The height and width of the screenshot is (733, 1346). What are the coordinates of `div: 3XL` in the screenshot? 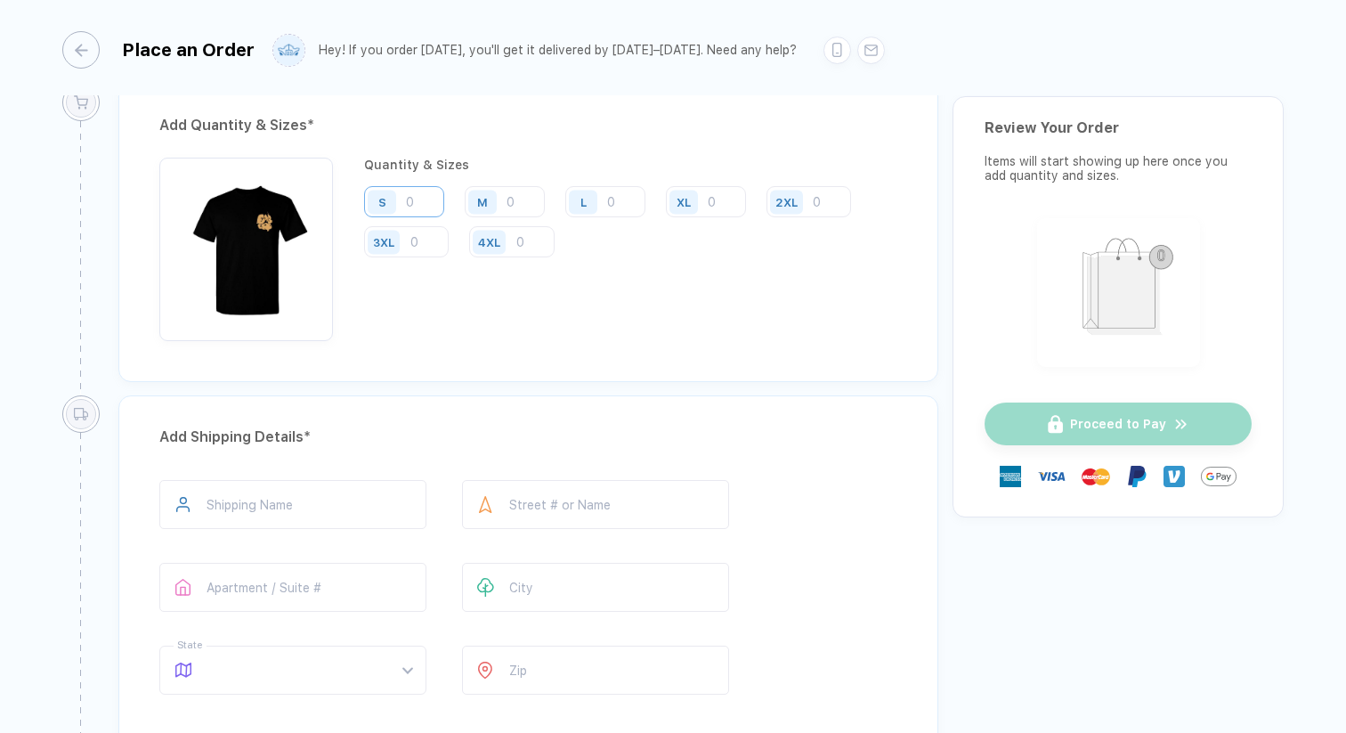 It's located at (384, 241).